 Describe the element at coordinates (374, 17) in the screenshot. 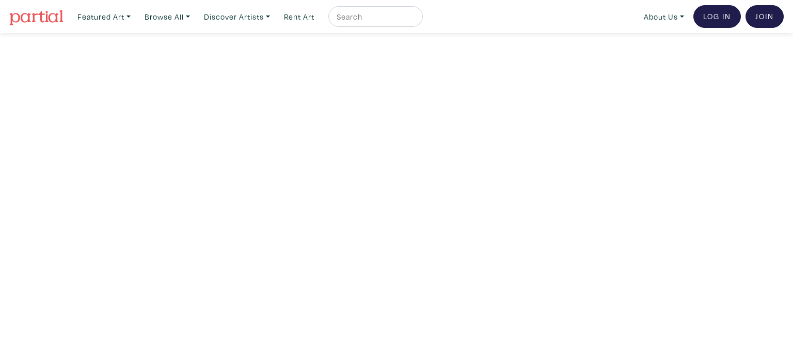

I see `input: Search` at that location.